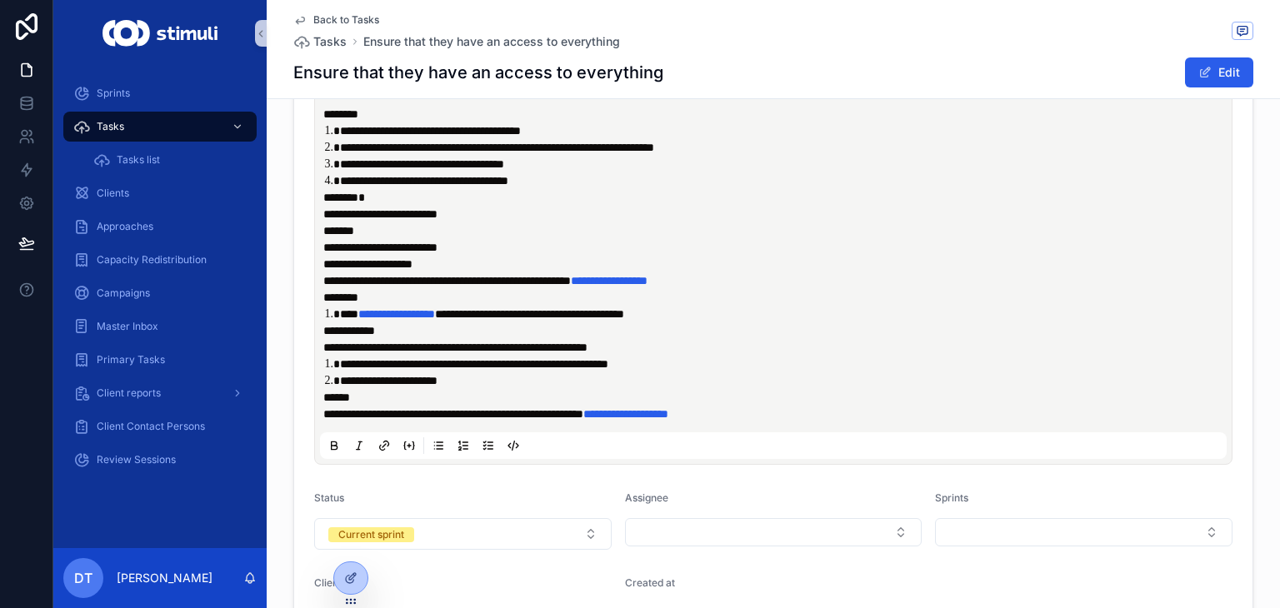 Image resolution: width=1280 pixels, height=608 pixels. I want to click on span: Assignee, so click(647, 498).